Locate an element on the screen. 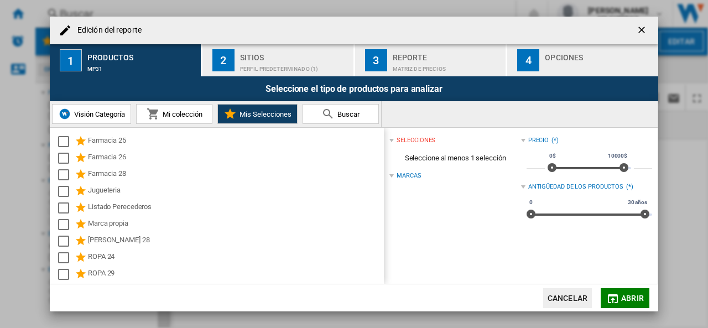  span: 10000$ is located at coordinates (617, 156).